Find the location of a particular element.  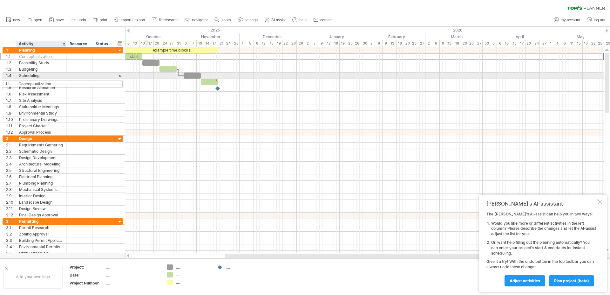

span: Adjust activities is located at coordinates (525, 280).